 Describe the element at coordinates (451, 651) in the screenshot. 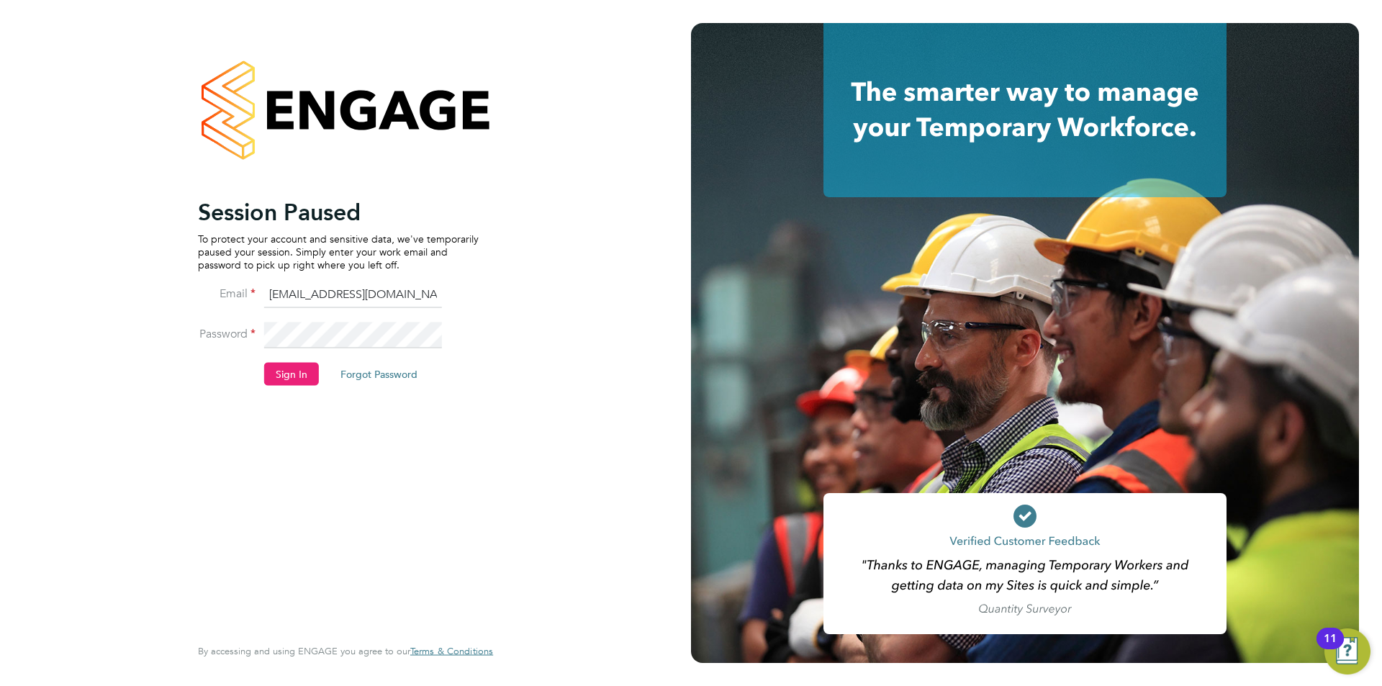

I see `span: Terms & Conditions` at that location.